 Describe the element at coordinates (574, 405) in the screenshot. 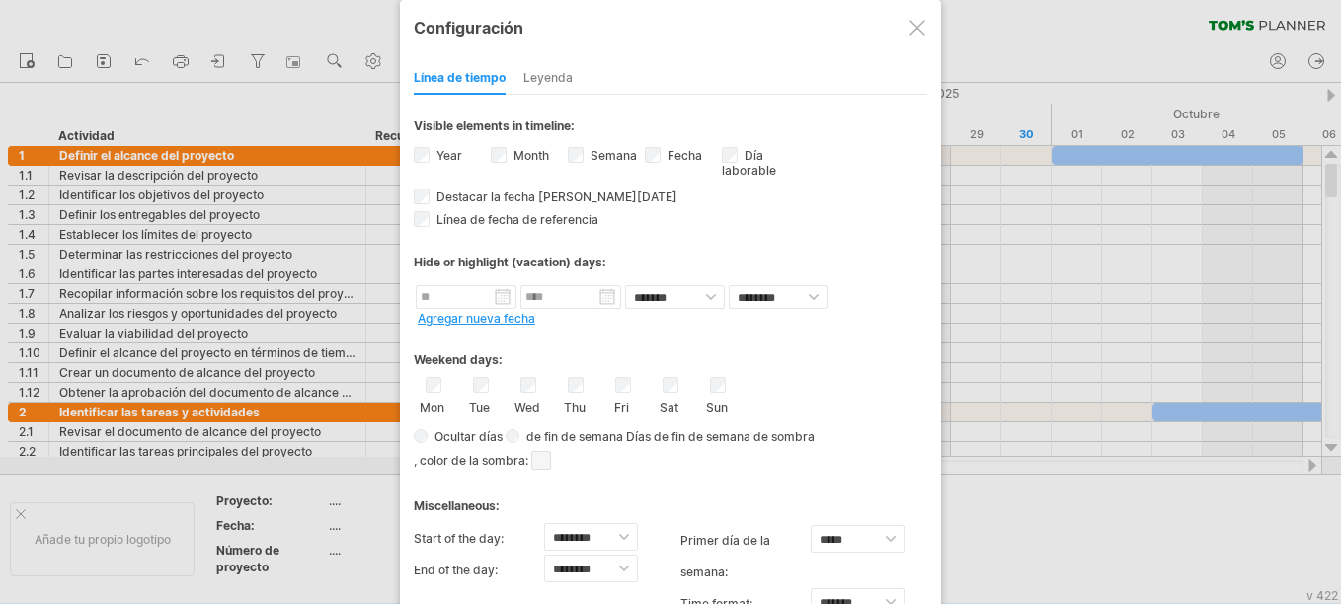

I see `label: Thu` at that location.